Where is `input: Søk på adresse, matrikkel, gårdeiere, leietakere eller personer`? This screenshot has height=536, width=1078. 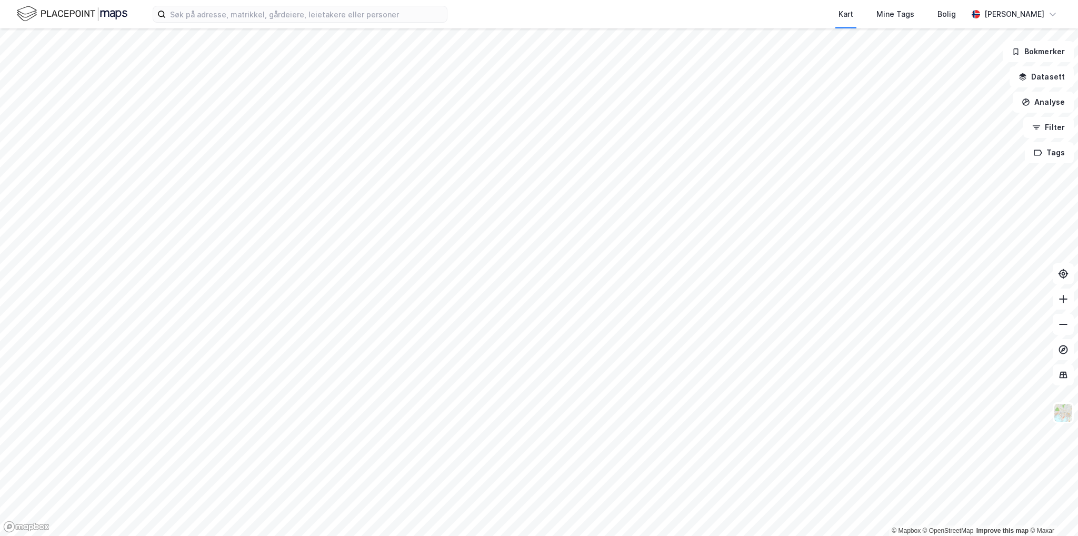
input: Søk på adresse, matrikkel, gårdeiere, leietakere eller personer is located at coordinates (306, 14).